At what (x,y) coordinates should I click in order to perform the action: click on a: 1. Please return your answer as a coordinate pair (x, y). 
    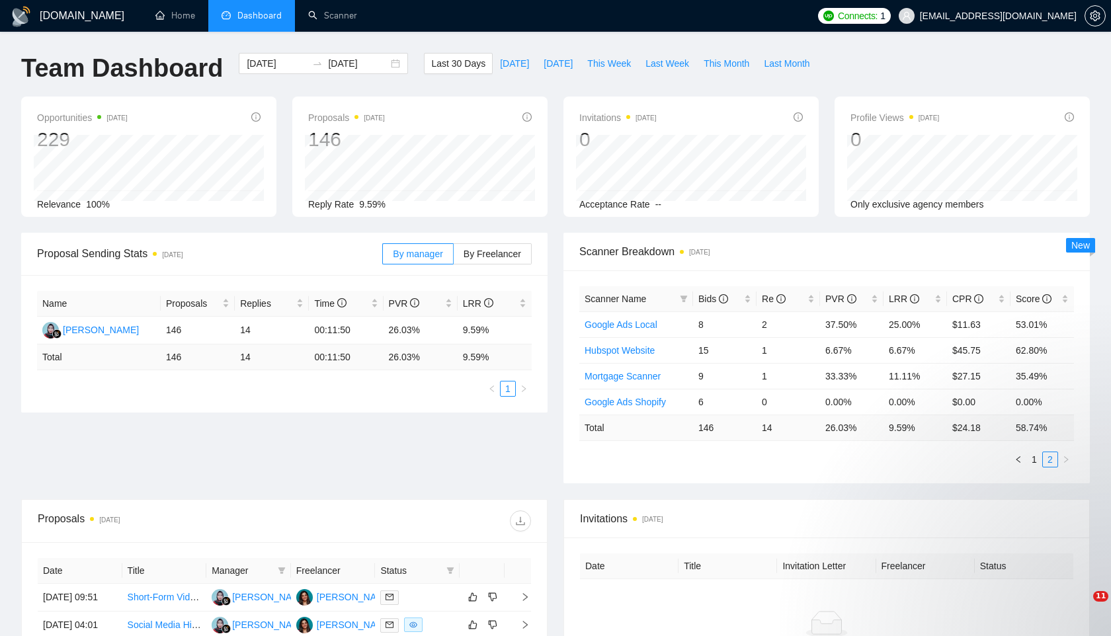
    Looking at the image, I should click on (508, 389).